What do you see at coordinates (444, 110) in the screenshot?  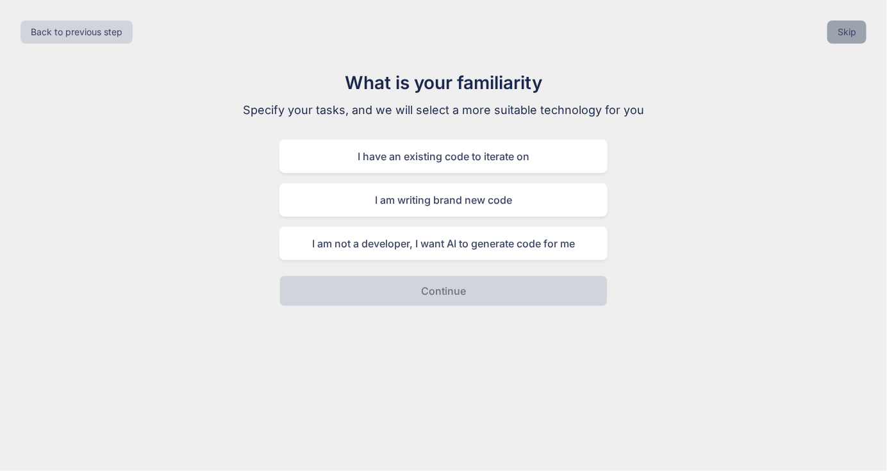 I see `p: Specify your tasks, and we will select a more suitable technology for you` at bounding box center [444, 110].